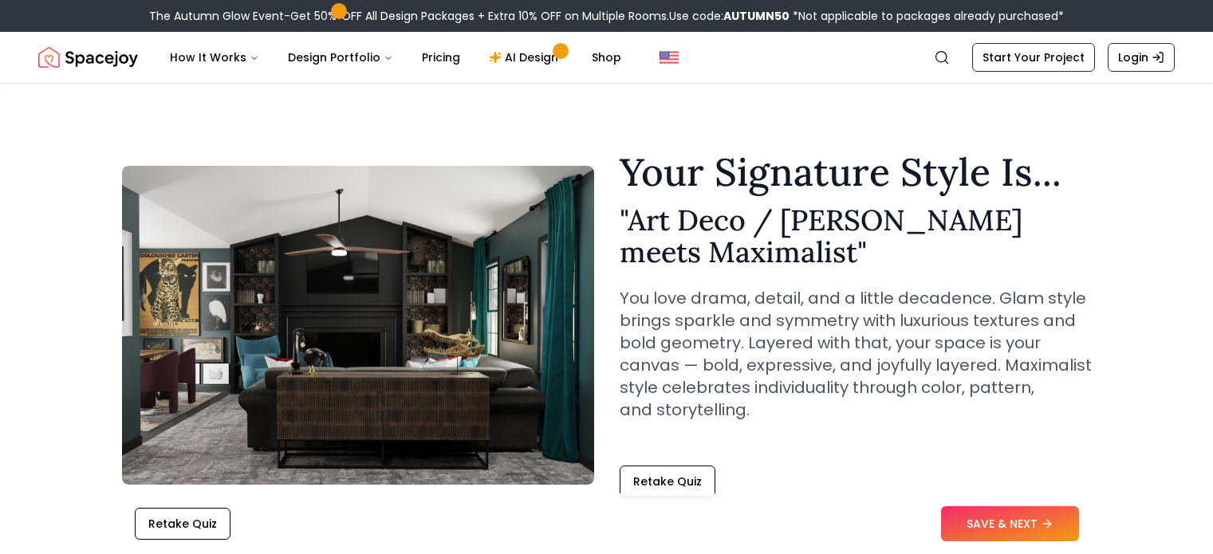 The image size is (1213, 554). Describe the element at coordinates (856, 172) in the screenshot. I see `h1: Your Signature Style Is...` at that location.